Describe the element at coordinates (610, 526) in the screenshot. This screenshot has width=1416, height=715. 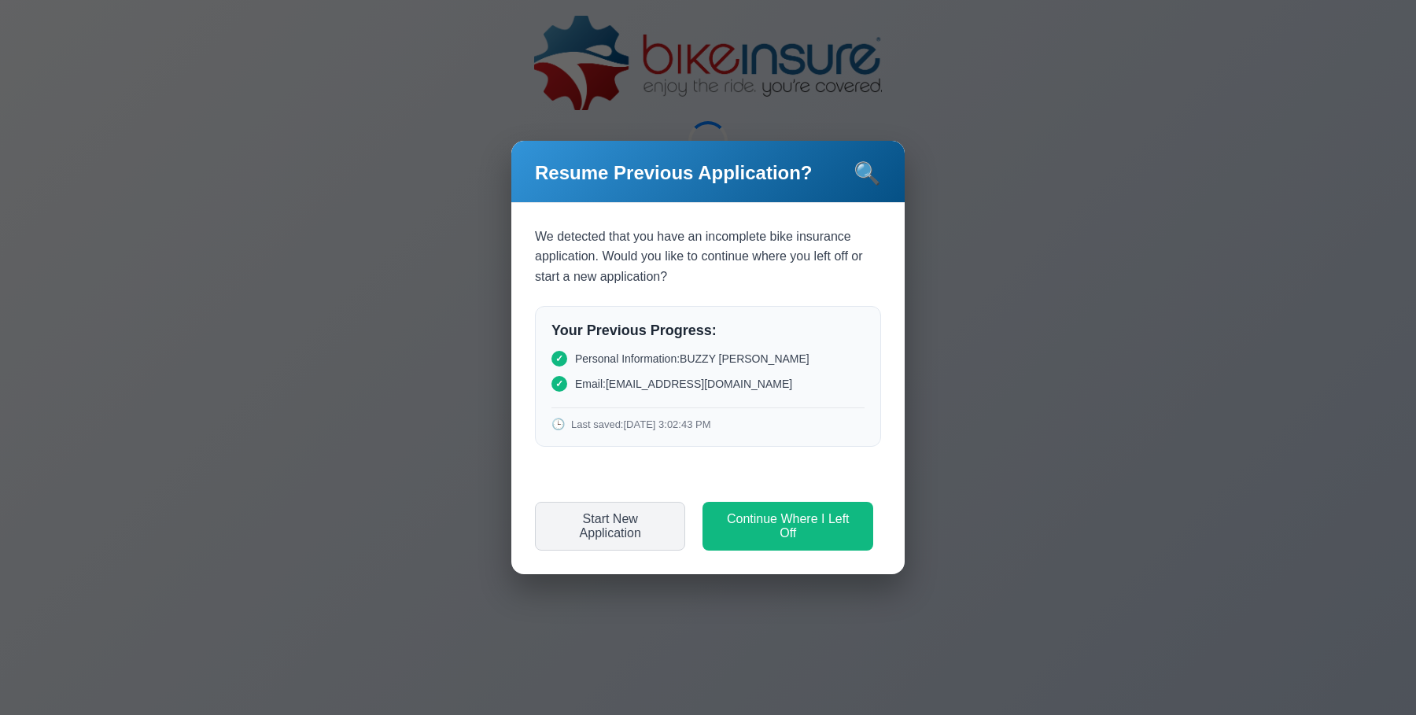
I see `button: Start New Application` at that location.